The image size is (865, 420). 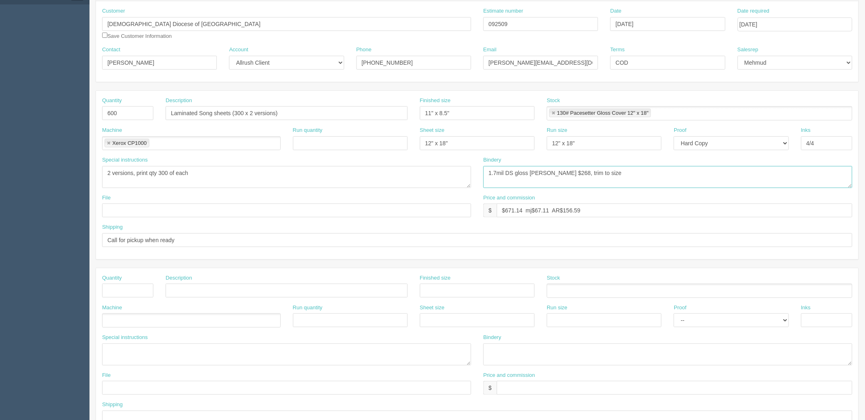 What do you see at coordinates (490, 50) in the screenshot?
I see `label: Email` at bounding box center [490, 50].